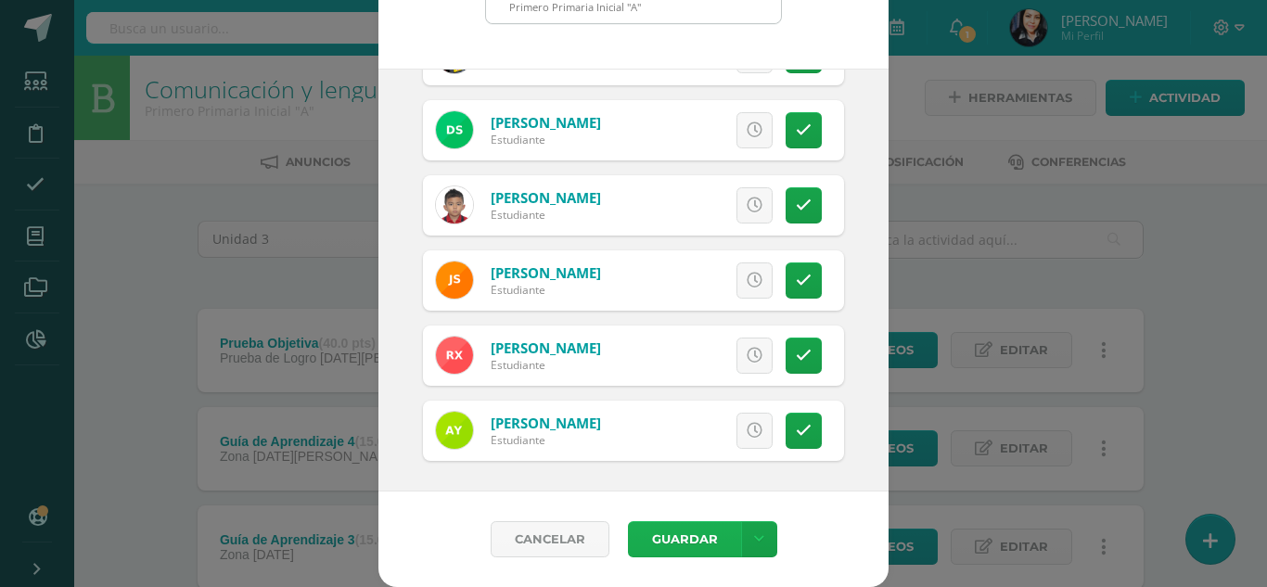 The height and width of the screenshot is (587, 1267). Describe the element at coordinates (685, 539) in the screenshot. I see `button: Guardar` at that location.